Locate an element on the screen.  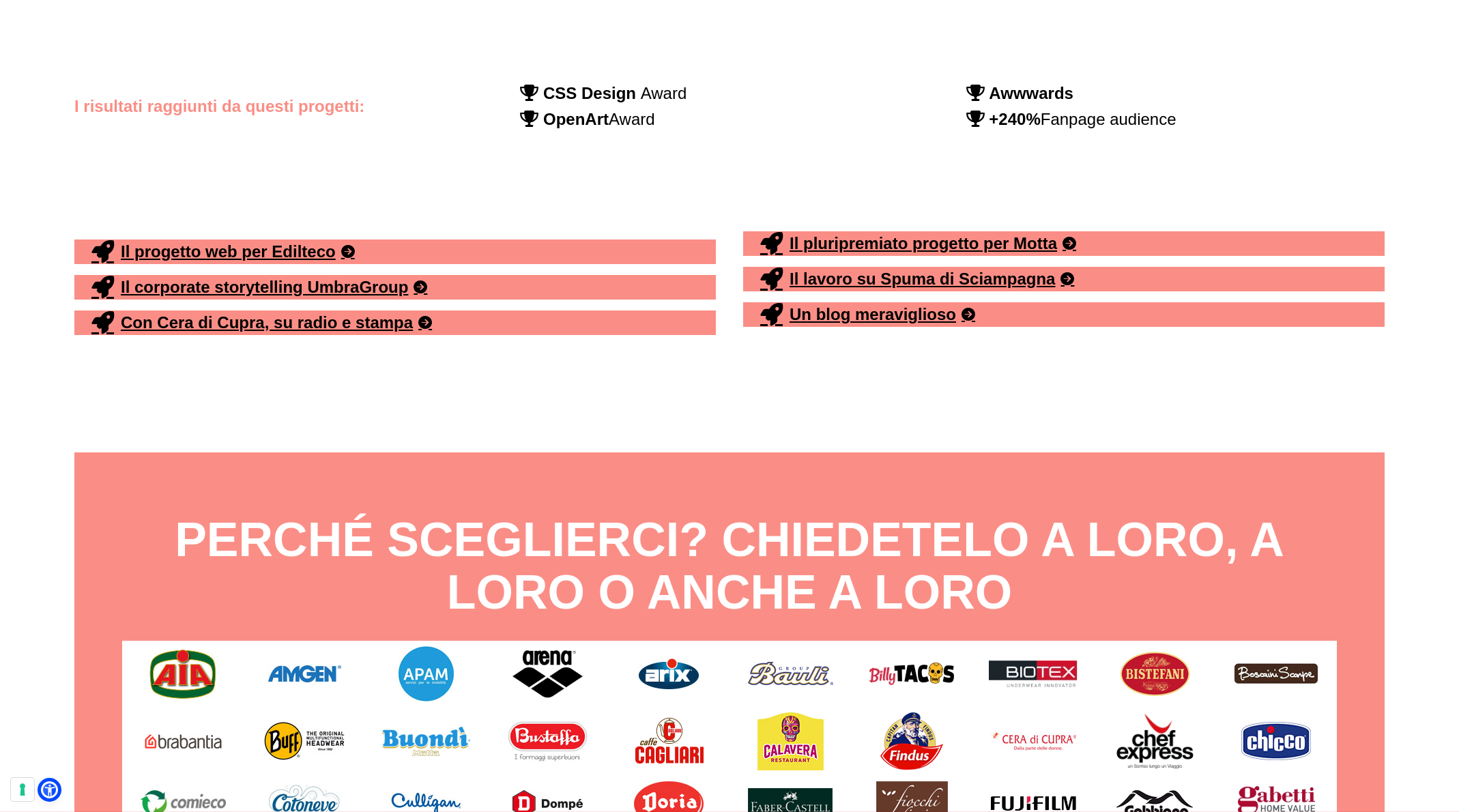
img: Logo Aia food is located at coordinates (183, 673).